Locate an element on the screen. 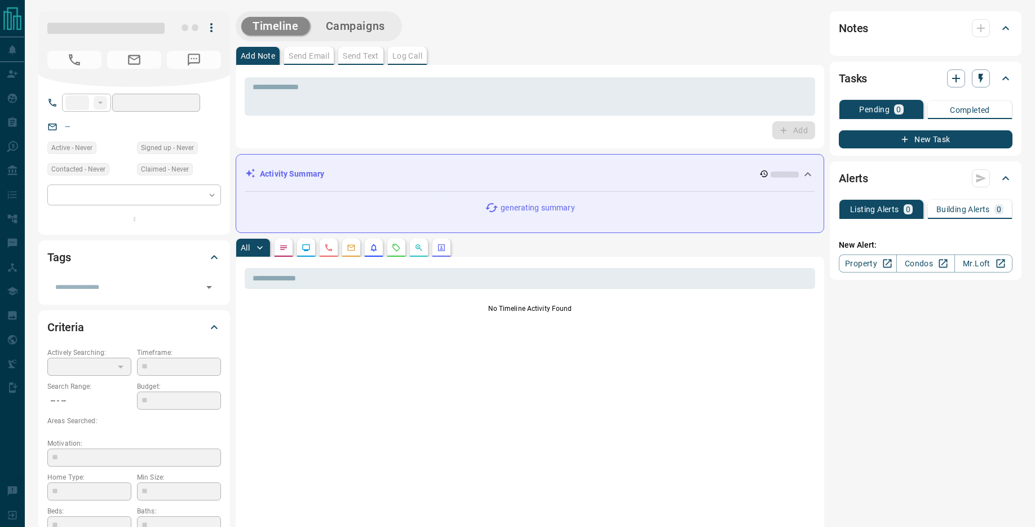  div: Criteria is located at coordinates (134, 327).